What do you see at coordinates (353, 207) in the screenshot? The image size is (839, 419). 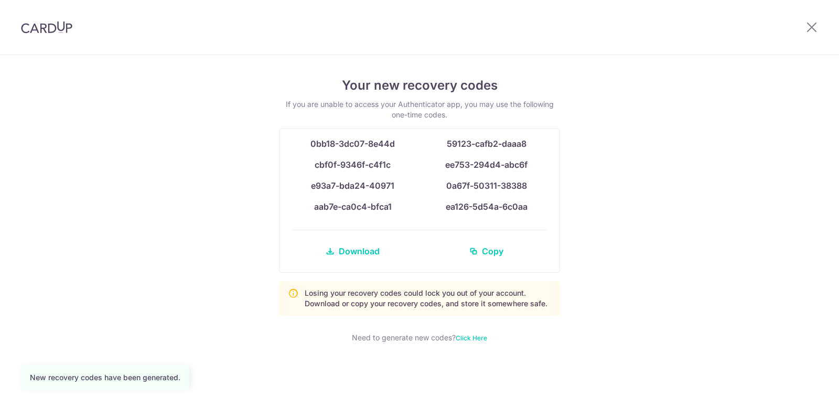 I see `span: aab7e-ca0c4-bfca1` at bounding box center [353, 207].